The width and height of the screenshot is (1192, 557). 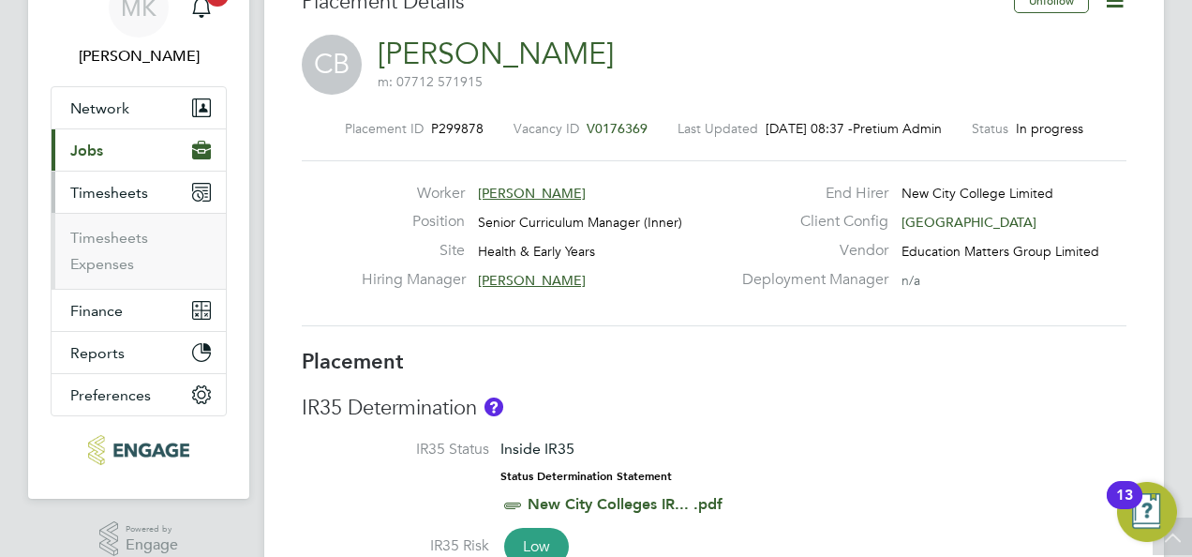 I want to click on span: Inside IR35, so click(x=537, y=448).